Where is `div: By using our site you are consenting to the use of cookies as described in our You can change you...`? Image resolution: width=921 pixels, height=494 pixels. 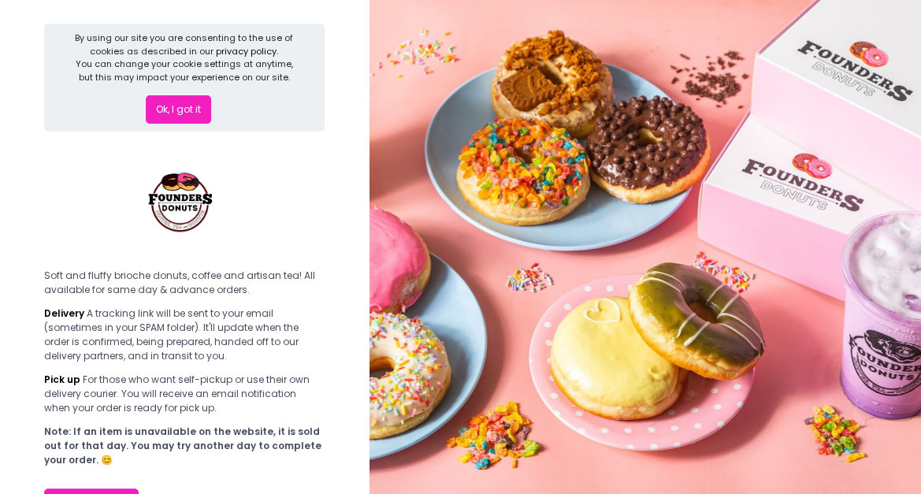
div: By using our site you are consenting to the use of cookies as described in our You can change you... is located at coordinates (184, 58).